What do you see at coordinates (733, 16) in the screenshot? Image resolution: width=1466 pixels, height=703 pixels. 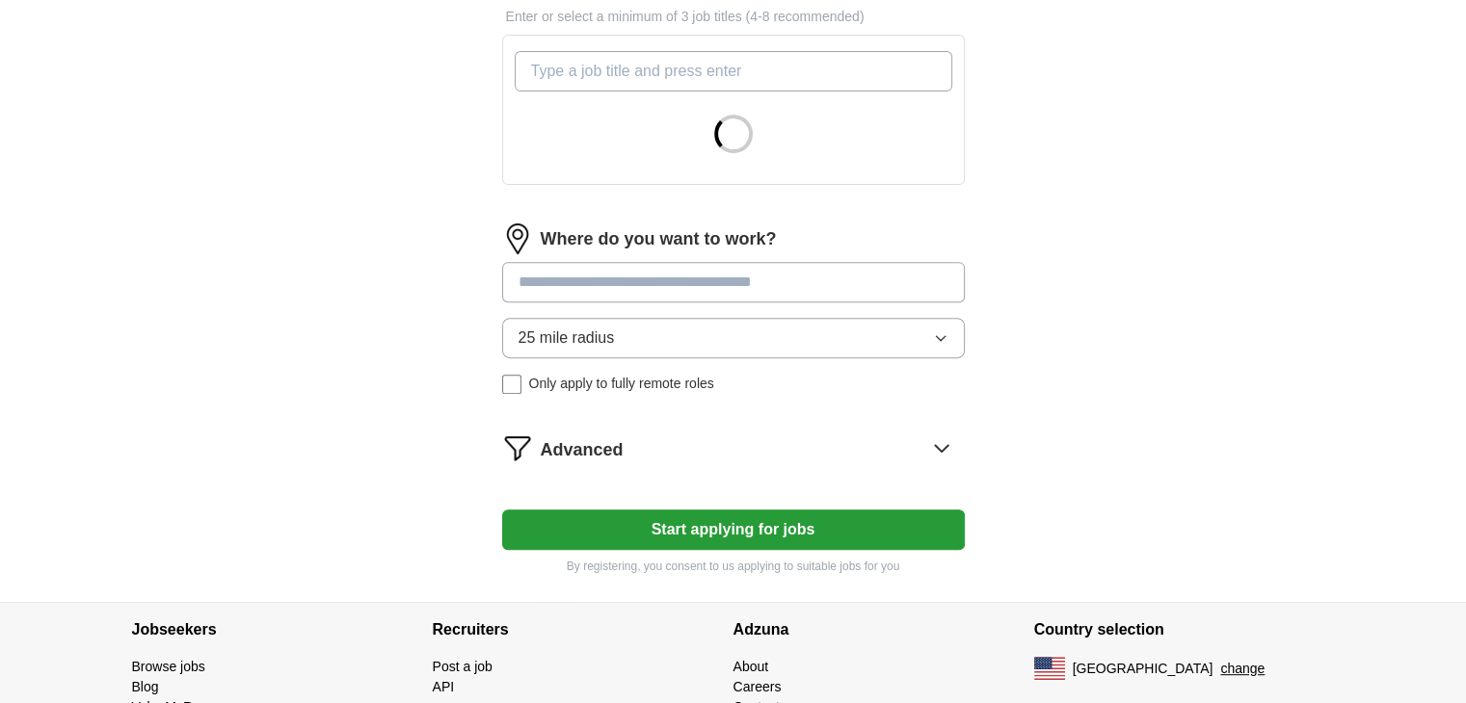 I see `p: Enter or select a minimum of 3 job titles (4-8 recommended)` at bounding box center [733, 16].